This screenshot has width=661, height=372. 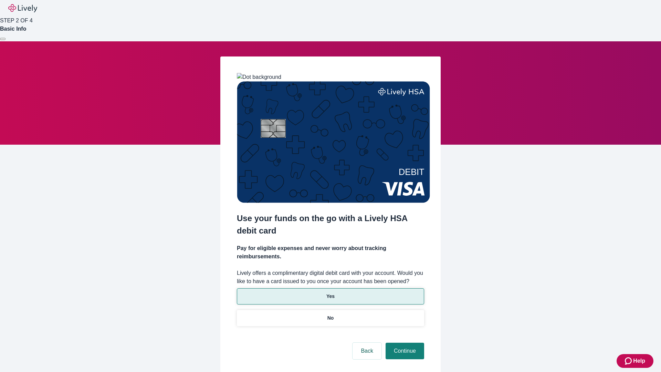 I want to click on button: Back, so click(x=367, y=351).